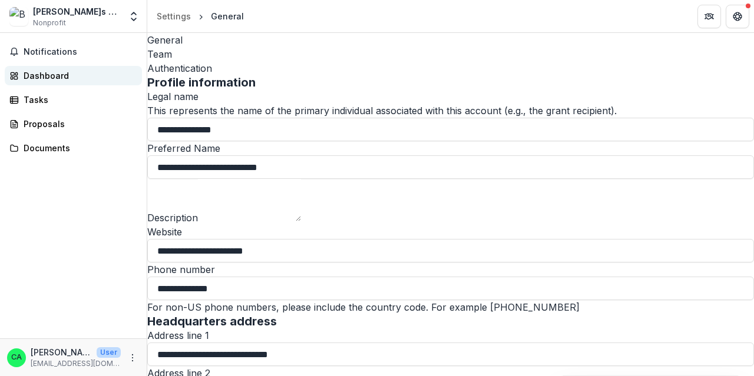 The height and width of the screenshot is (376, 754). What do you see at coordinates (451, 111) in the screenshot?
I see `div: This represents the name of the primary individual associated with this account (e.g., the grant ...` at bounding box center [451, 111].